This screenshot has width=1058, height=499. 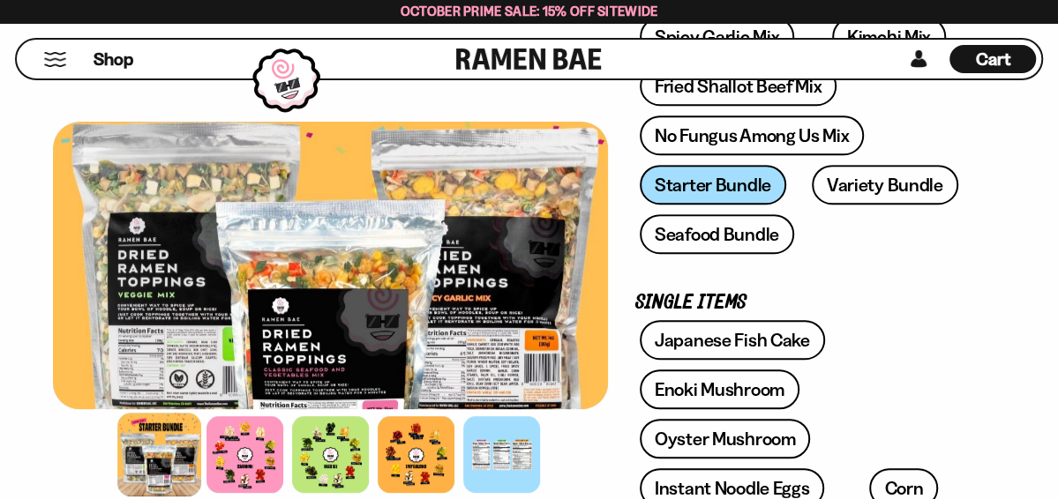 I want to click on p: Single Items, so click(x=806, y=303).